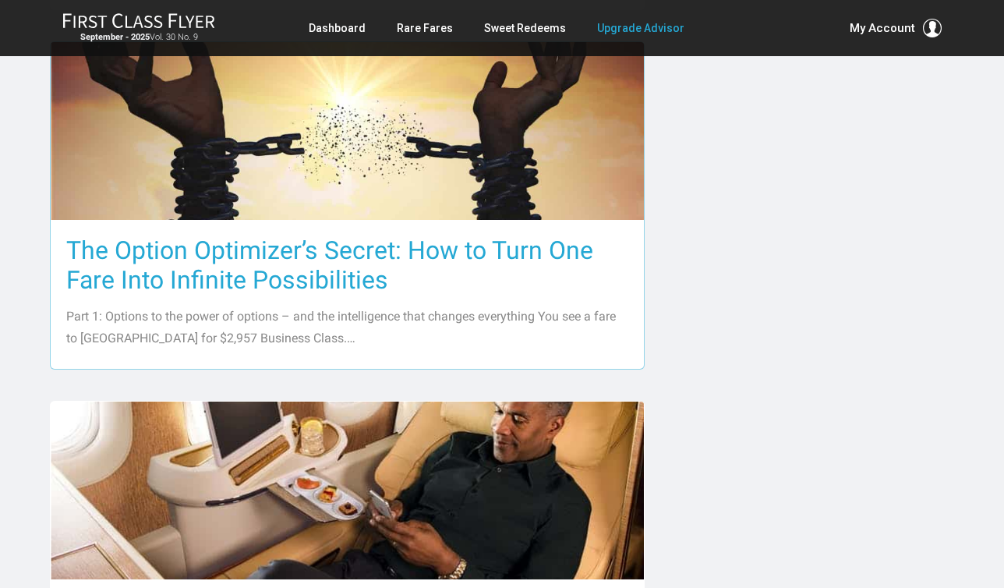  I want to click on button: My Account, so click(895, 28).